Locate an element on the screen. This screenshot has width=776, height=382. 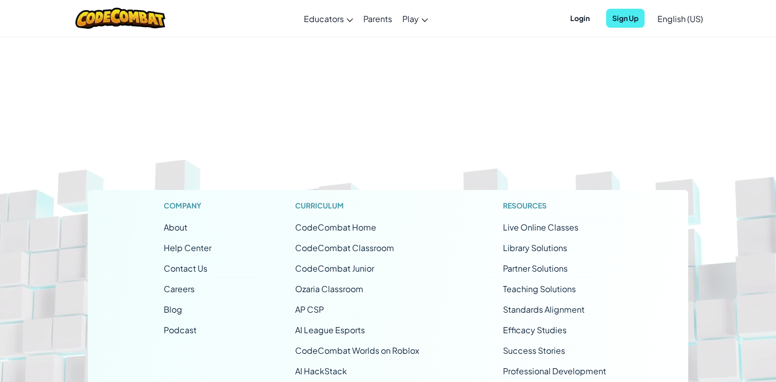
a: Professional Development is located at coordinates (554, 370).